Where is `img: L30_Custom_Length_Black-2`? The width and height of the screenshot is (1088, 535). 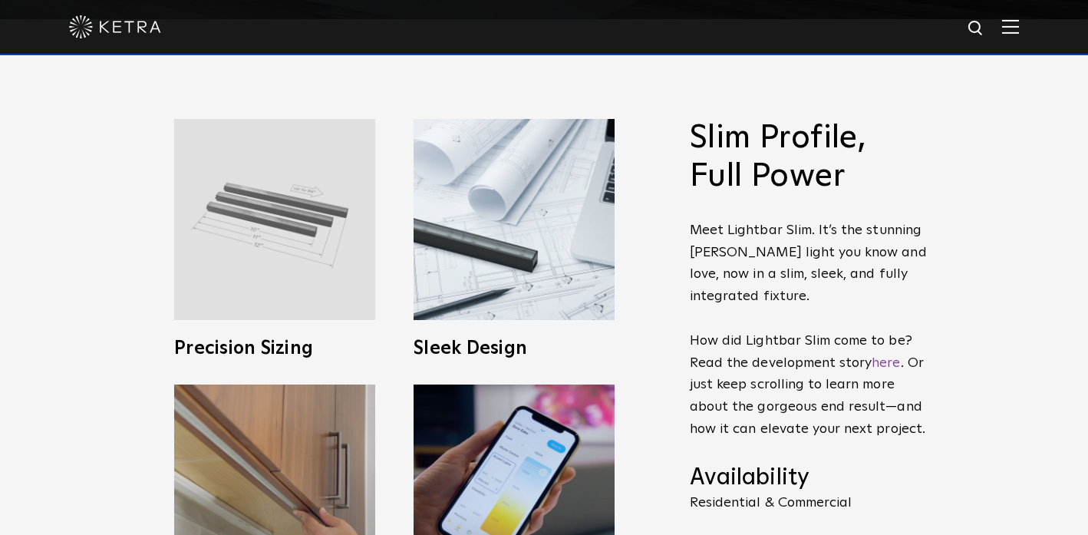 img: L30_Custom_Length_Black-2 is located at coordinates (275, 220).